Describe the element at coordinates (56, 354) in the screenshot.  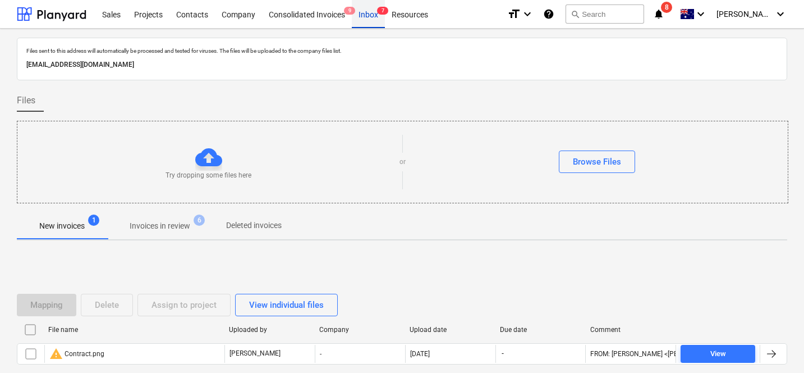
I see `span: warning` at that location.